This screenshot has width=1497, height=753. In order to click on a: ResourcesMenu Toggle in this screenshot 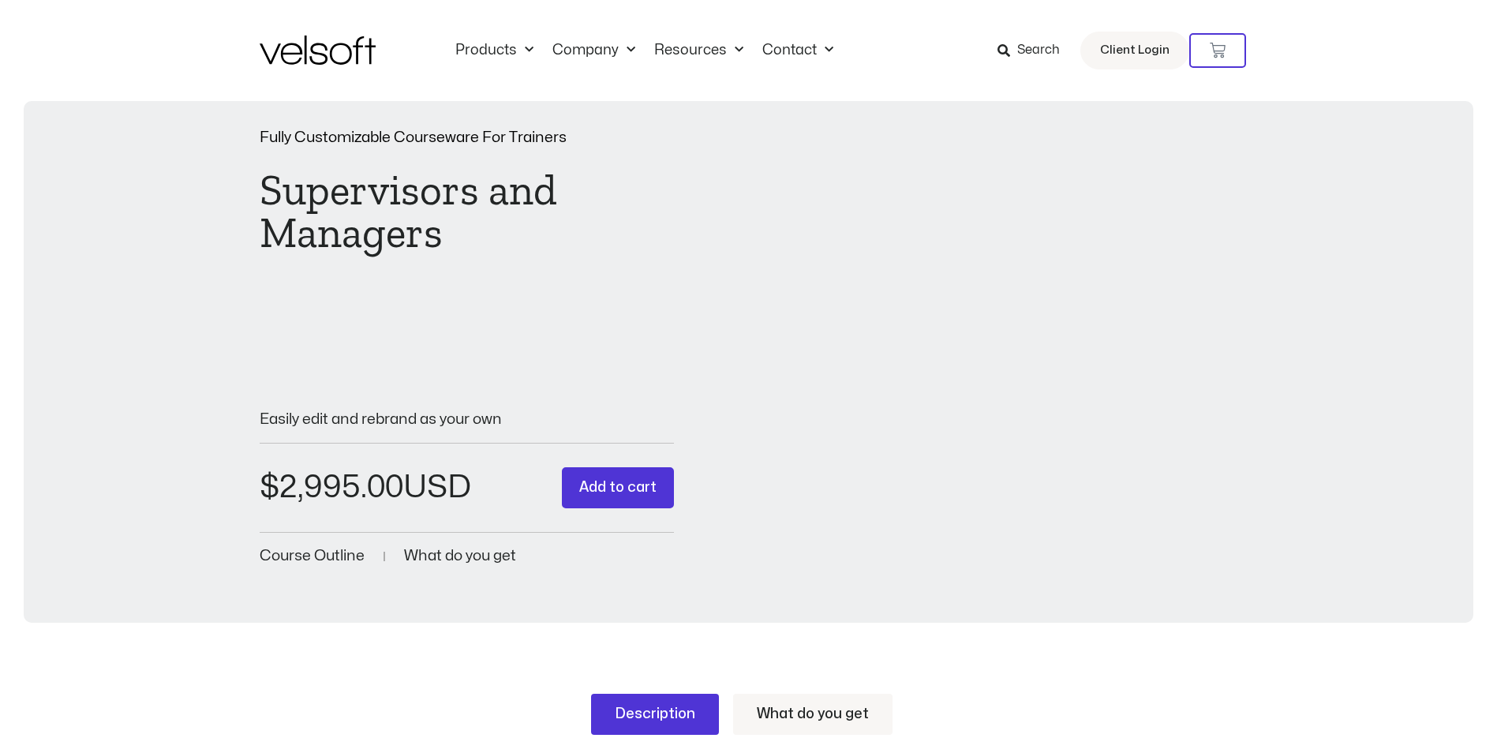, I will do `click(699, 51)`.